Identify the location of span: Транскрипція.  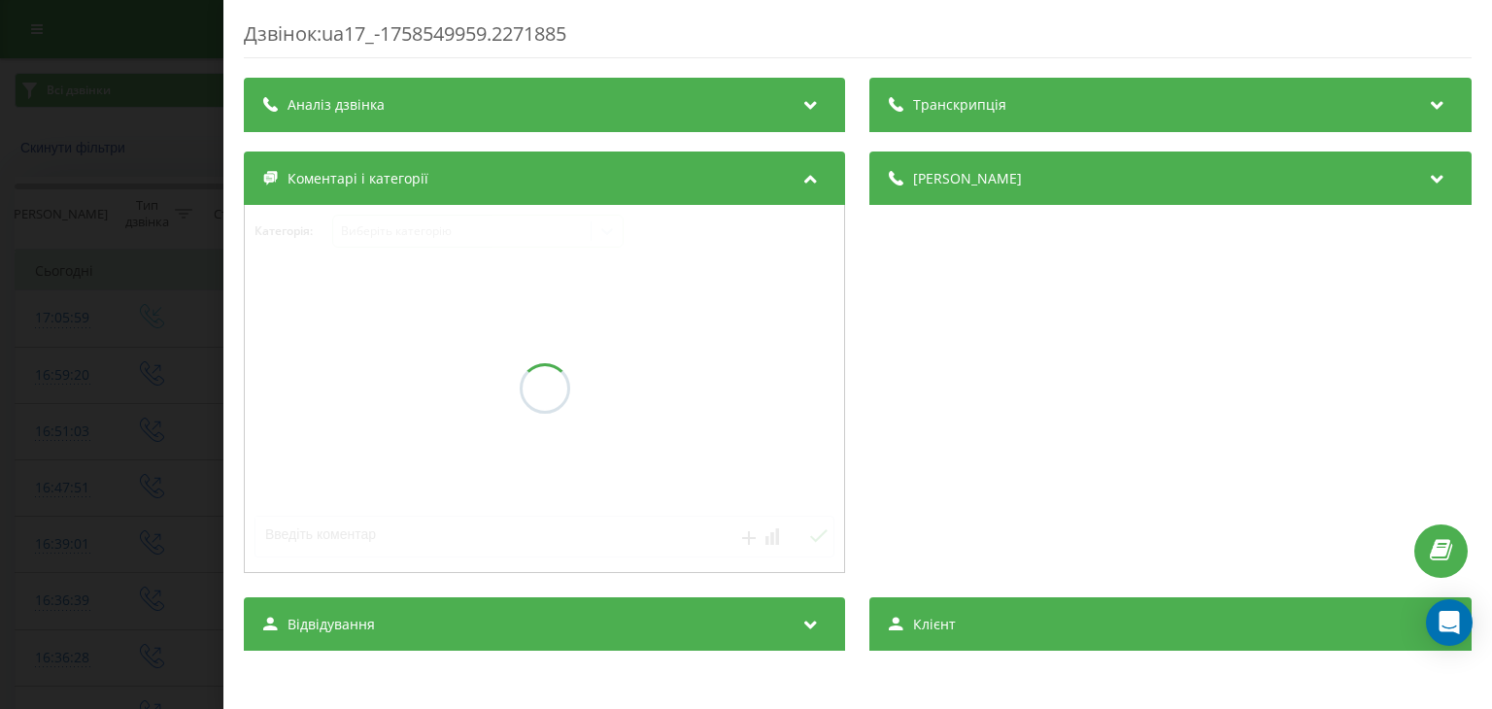
(961, 105).